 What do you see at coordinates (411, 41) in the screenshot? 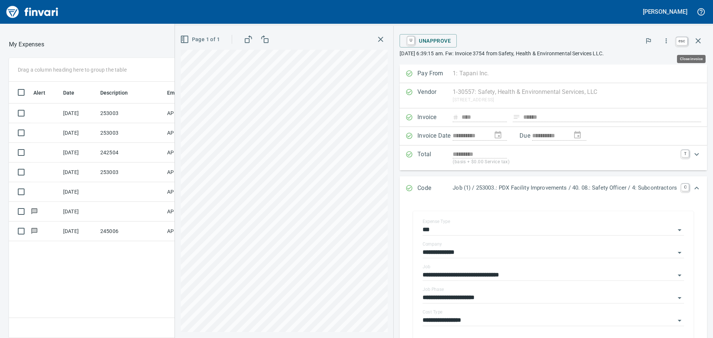
I see `a: U` at bounding box center [411, 41].